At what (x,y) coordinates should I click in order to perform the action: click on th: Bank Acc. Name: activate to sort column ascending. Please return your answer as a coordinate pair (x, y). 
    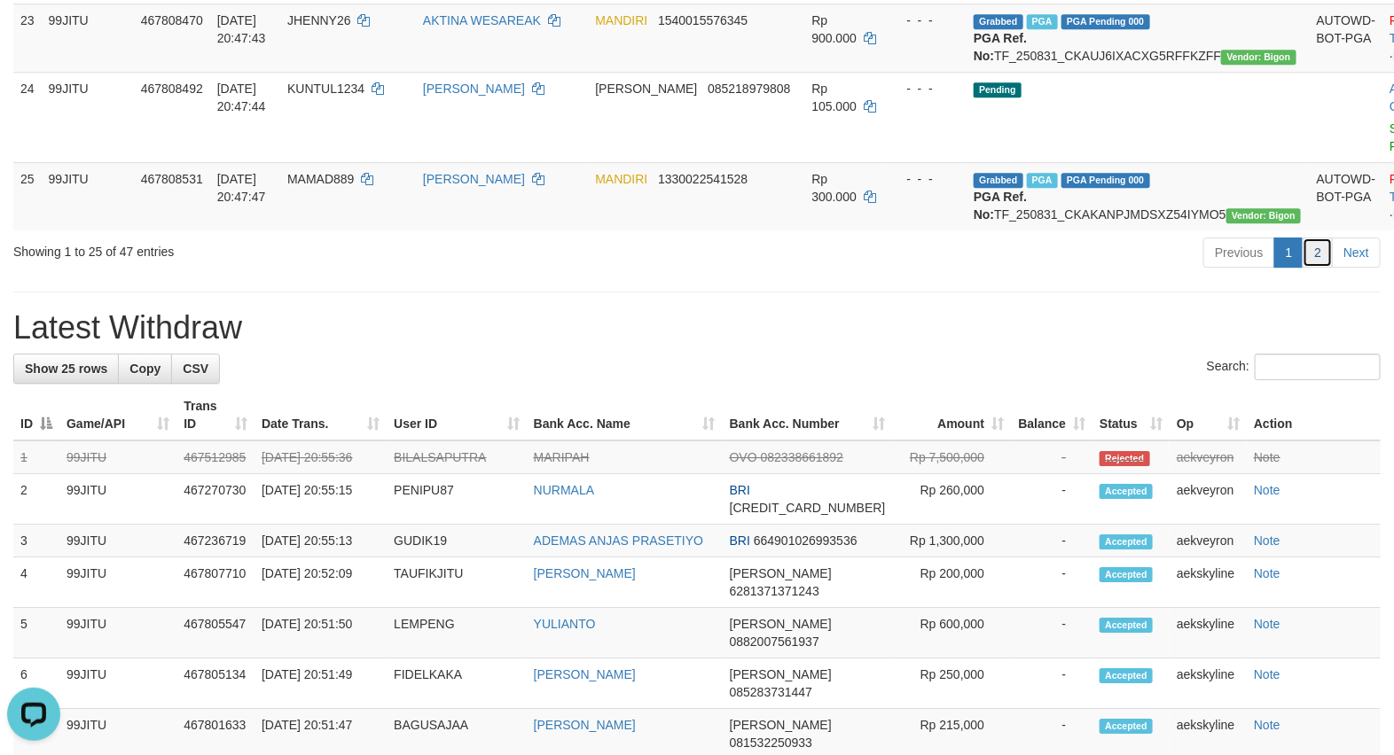
    Looking at the image, I should click on (624, 415).